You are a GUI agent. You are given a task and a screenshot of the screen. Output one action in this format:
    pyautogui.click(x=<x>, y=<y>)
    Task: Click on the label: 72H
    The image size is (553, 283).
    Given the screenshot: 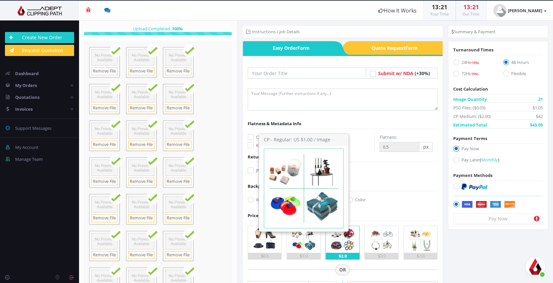 What is the action you would take?
    pyautogui.click(x=473, y=74)
    